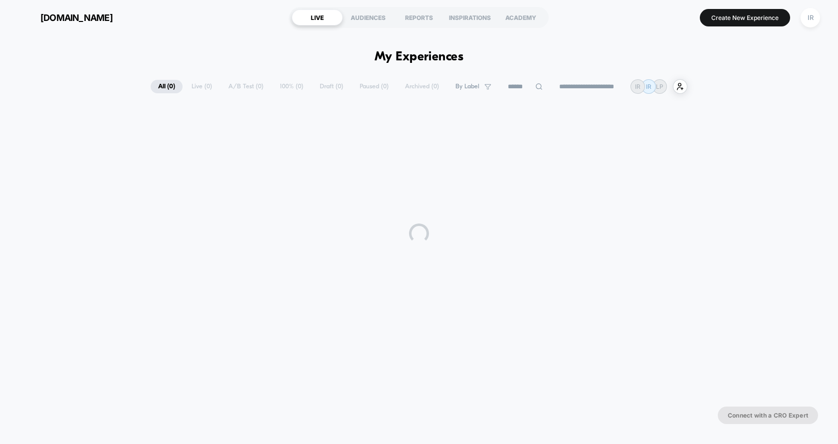 This screenshot has height=444, width=838. I want to click on h1: My Experiences, so click(419, 57).